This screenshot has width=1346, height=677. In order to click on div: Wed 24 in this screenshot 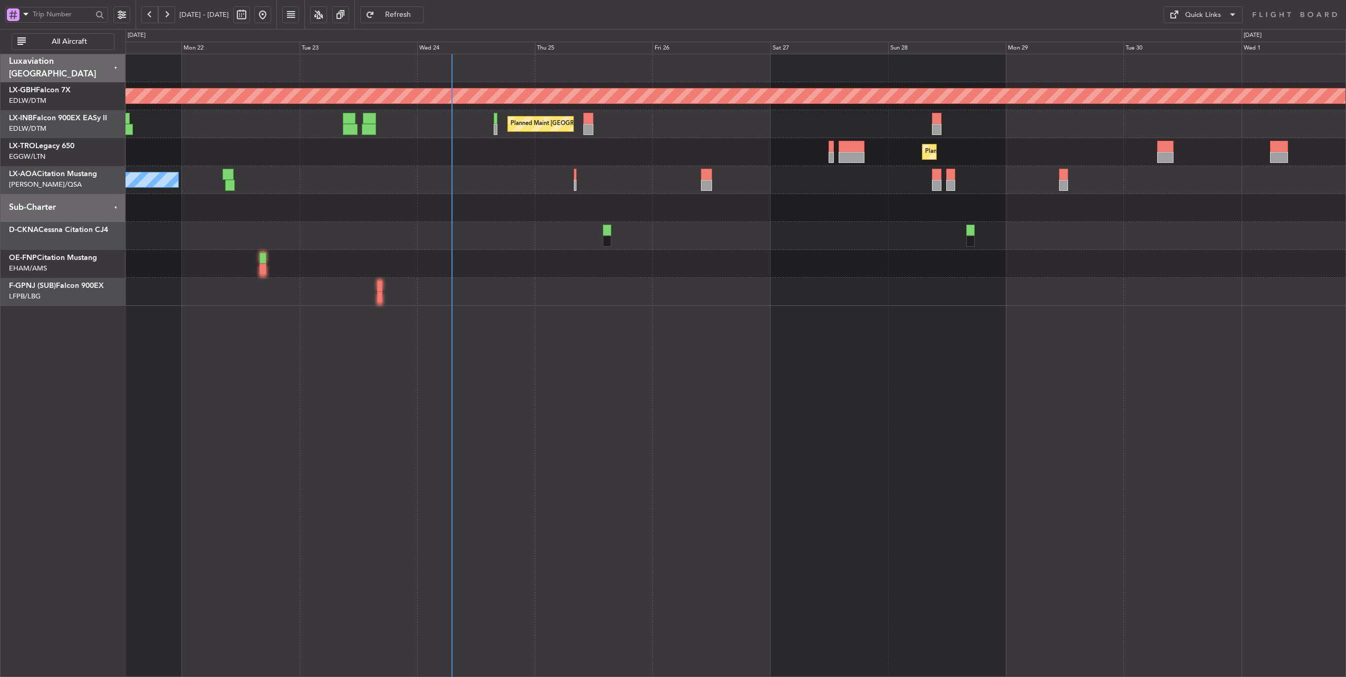, I will do `click(476, 48)`.